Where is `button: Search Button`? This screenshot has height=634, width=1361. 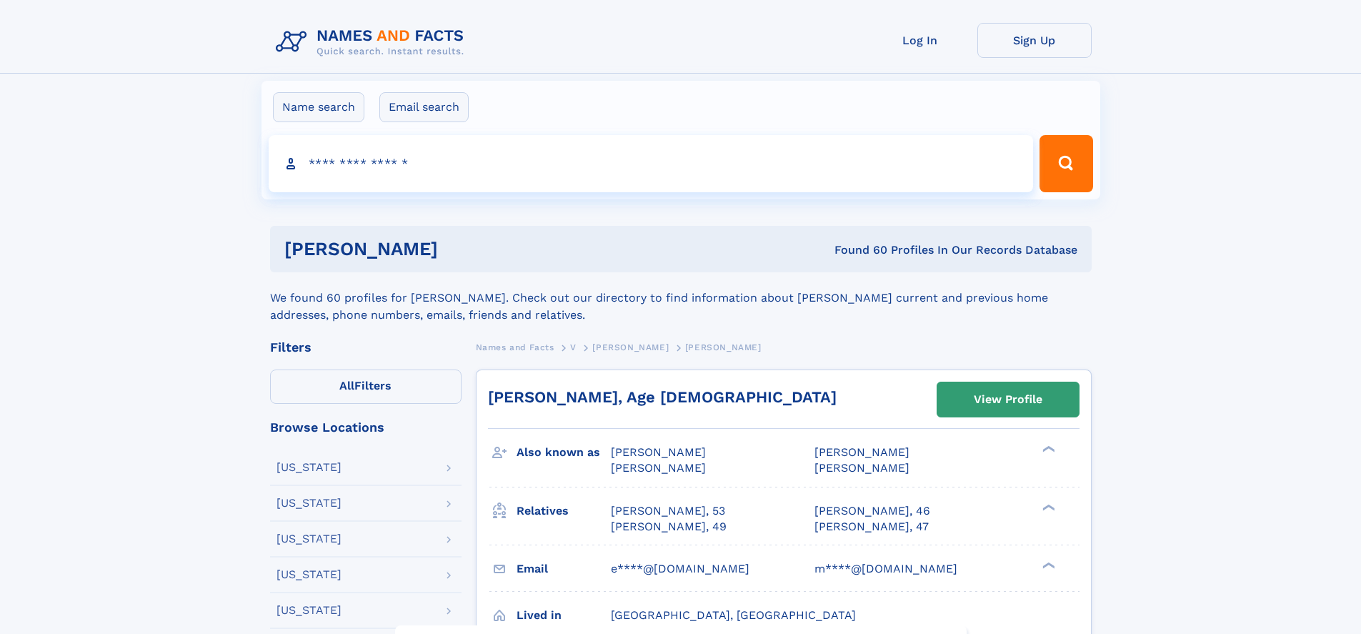 button: Search Button is located at coordinates (1066, 164).